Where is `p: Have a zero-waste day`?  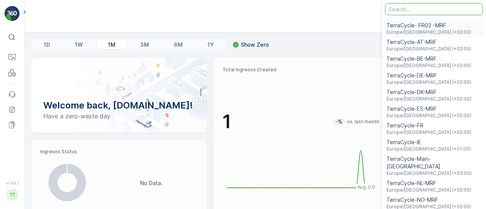 p: Have a zero-waste day is located at coordinates (119, 116).